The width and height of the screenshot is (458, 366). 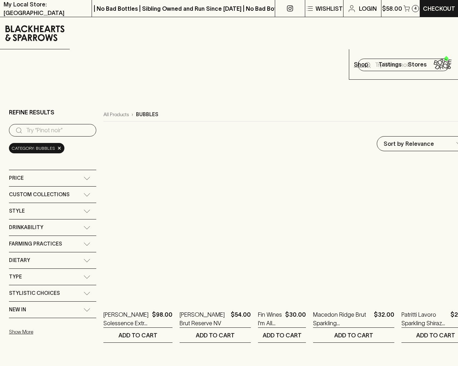 I want to click on span: Drinkability, so click(x=26, y=227).